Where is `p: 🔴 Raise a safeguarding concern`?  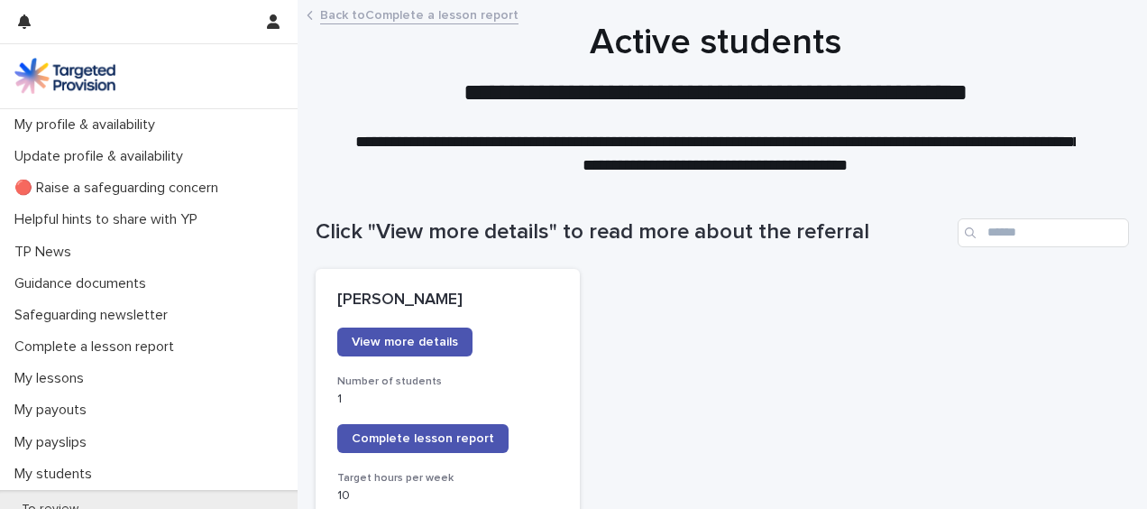
p: 🔴 Raise a safeguarding concern is located at coordinates (120, 188).